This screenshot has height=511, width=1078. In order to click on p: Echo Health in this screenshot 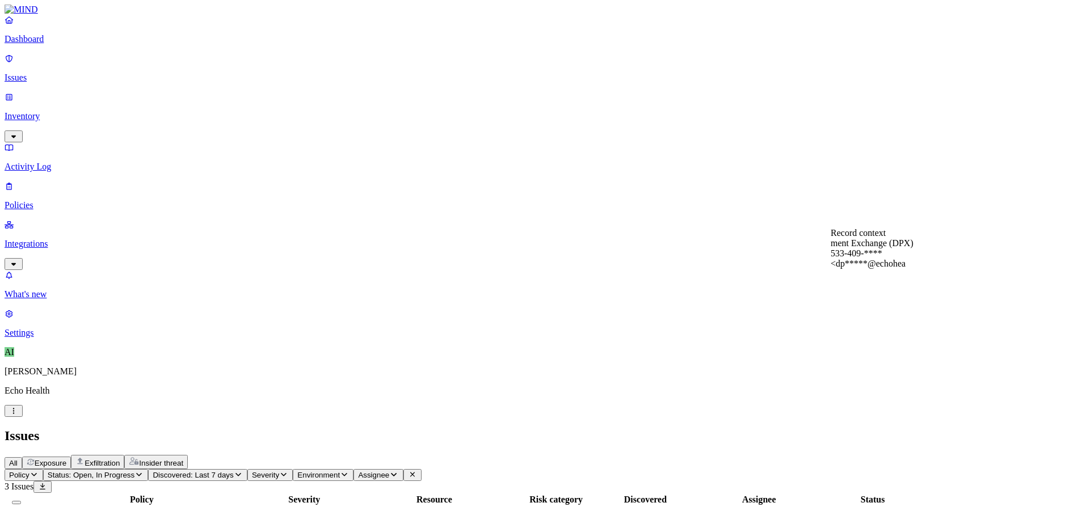, I will do `click(539, 391)`.